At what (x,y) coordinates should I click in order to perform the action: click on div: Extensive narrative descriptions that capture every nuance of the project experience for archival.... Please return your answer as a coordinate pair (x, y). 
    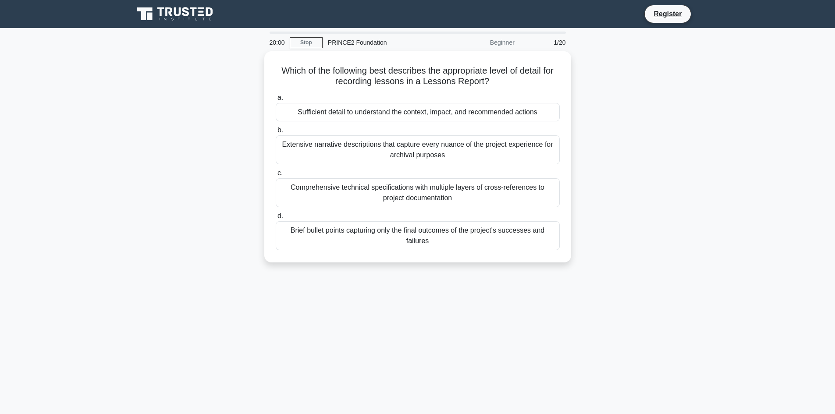
    Looking at the image, I should click on (418, 150).